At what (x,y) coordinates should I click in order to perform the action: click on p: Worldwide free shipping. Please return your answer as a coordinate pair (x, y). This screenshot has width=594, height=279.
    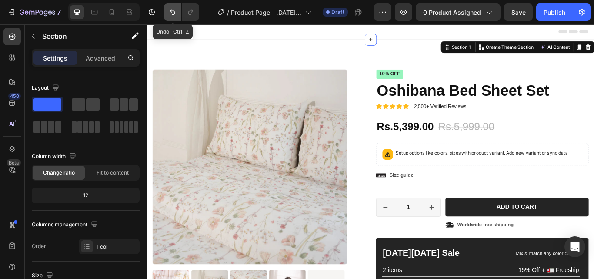
    Looking at the image, I should click on (395, 234).